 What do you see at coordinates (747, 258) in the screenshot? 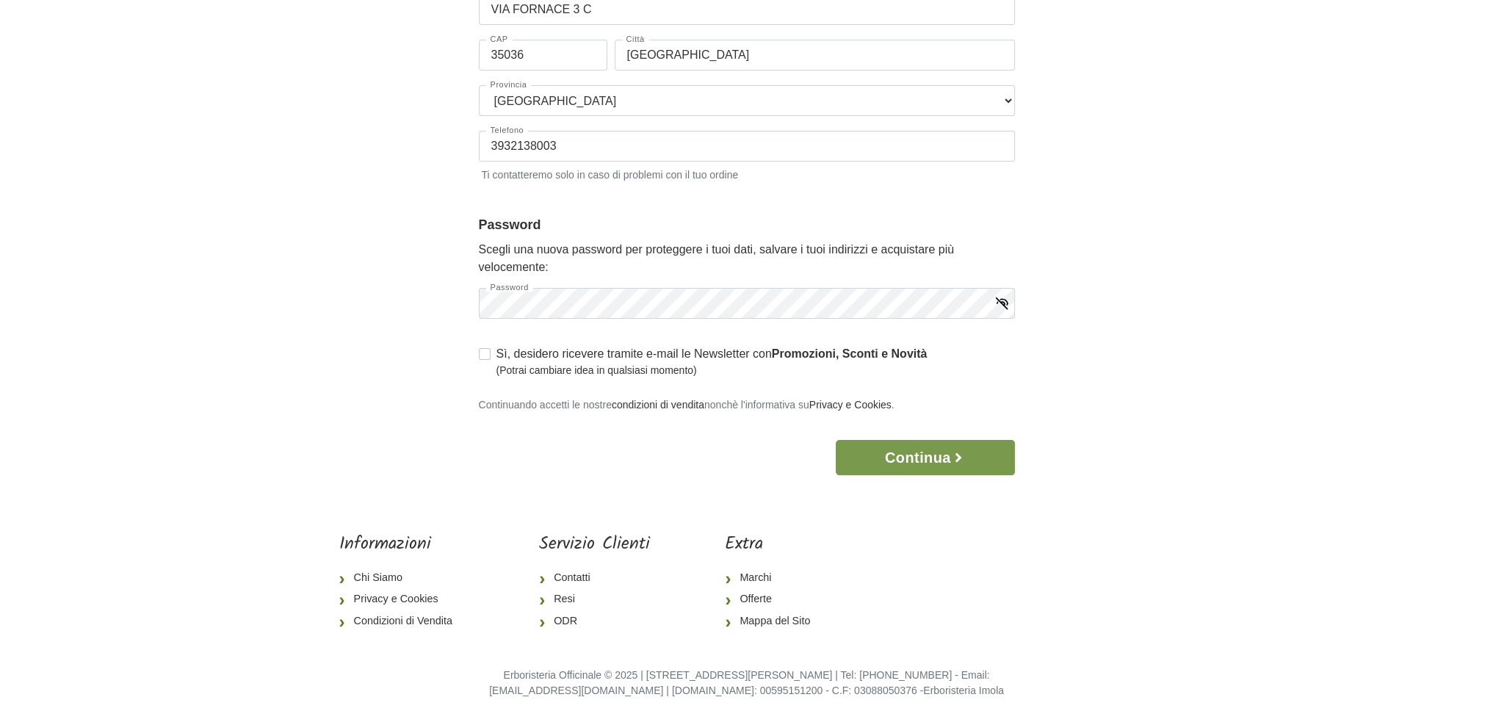
I see `p: Scegli una nuova password per proteggere i tuoi dati, salvare i tuoi indirizzi e acquistare più v...` at bounding box center [747, 258].